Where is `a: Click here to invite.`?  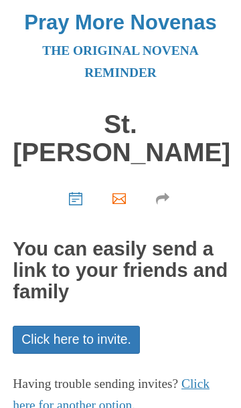 a: Click here to invite. is located at coordinates (76, 339).